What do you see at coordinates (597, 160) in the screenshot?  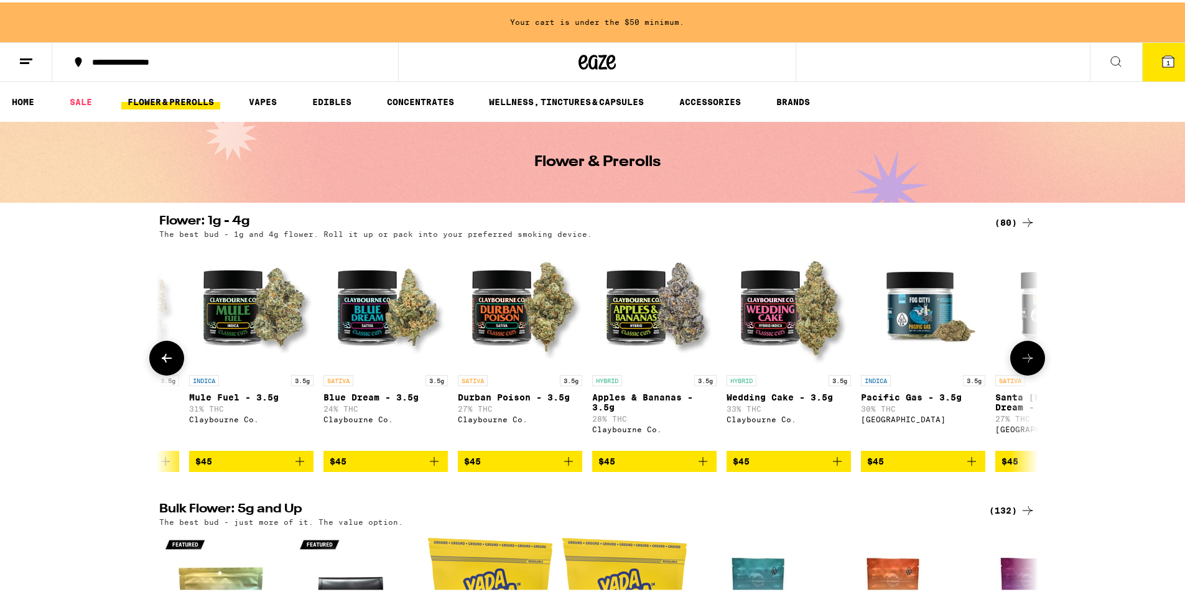 I see `h1: Flower & Prerolls` at bounding box center [597, 160].